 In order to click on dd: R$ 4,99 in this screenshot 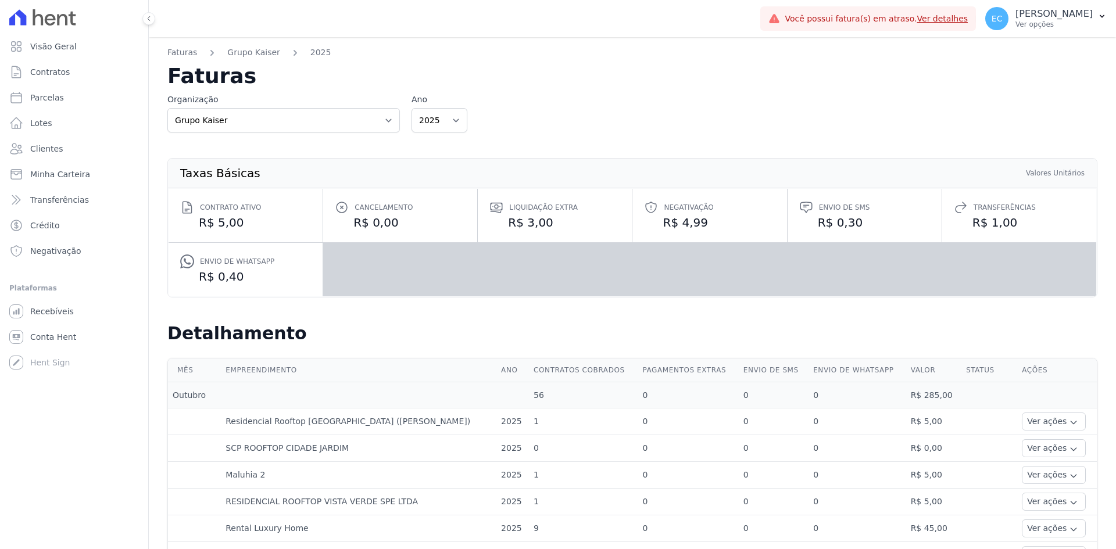, I will do `click(709, 223)`.